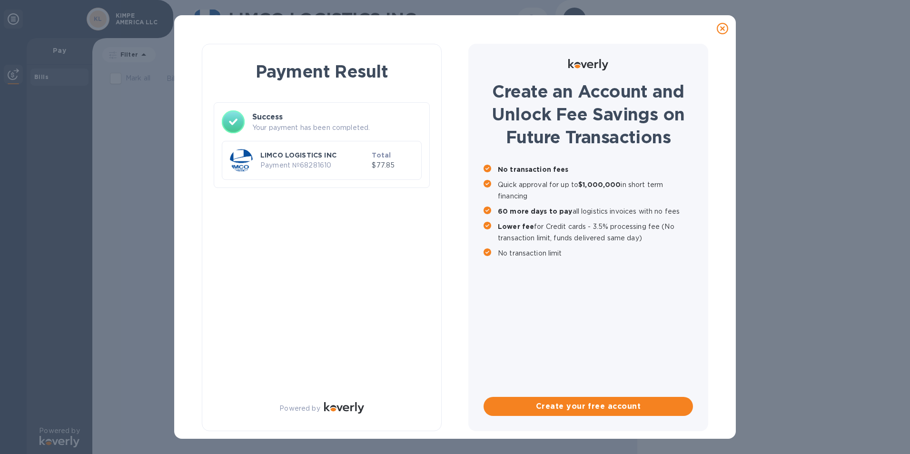 Image resolution: width=910 pixels, height=454 pixels. I want to click on b: Lower fee, so click(516, 226).